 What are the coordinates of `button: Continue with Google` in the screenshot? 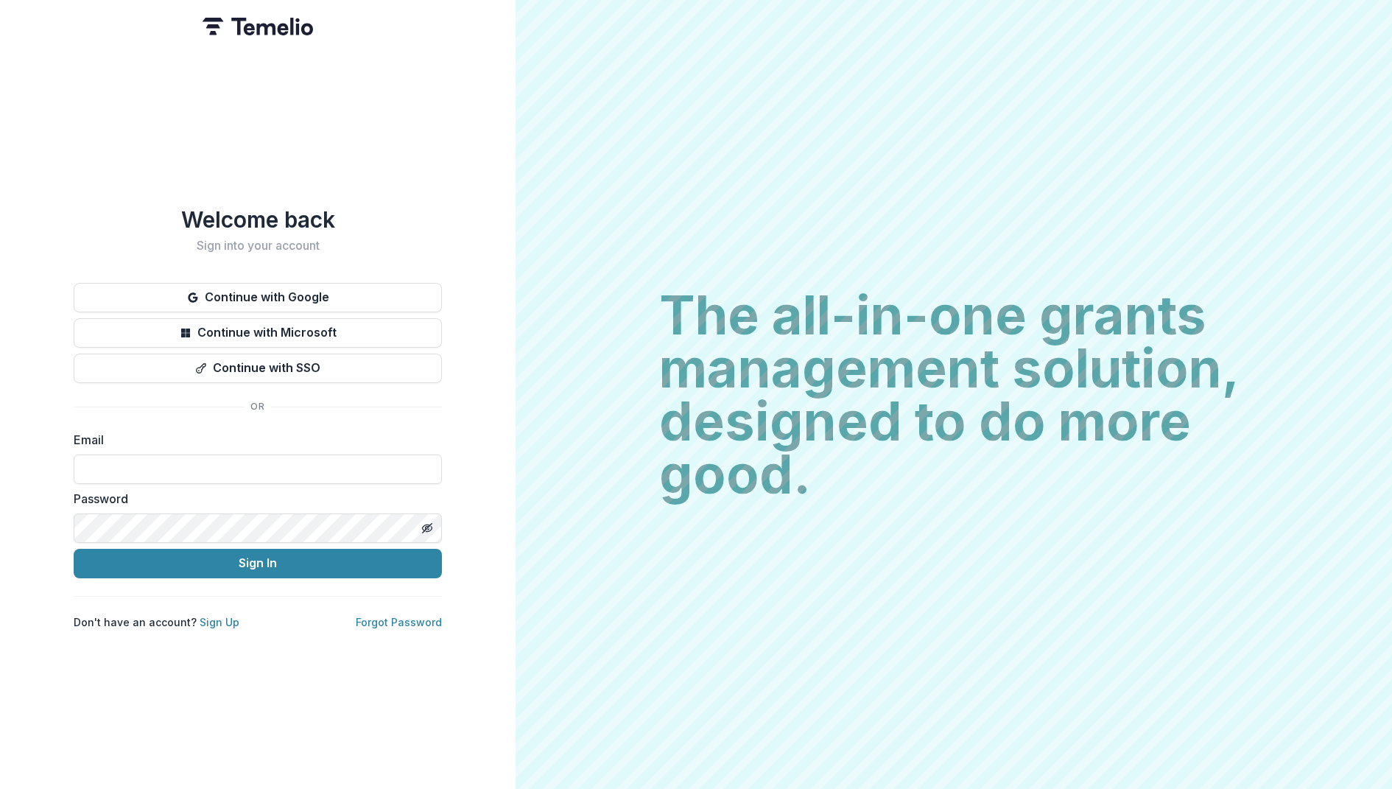 It's located at (258, 298).